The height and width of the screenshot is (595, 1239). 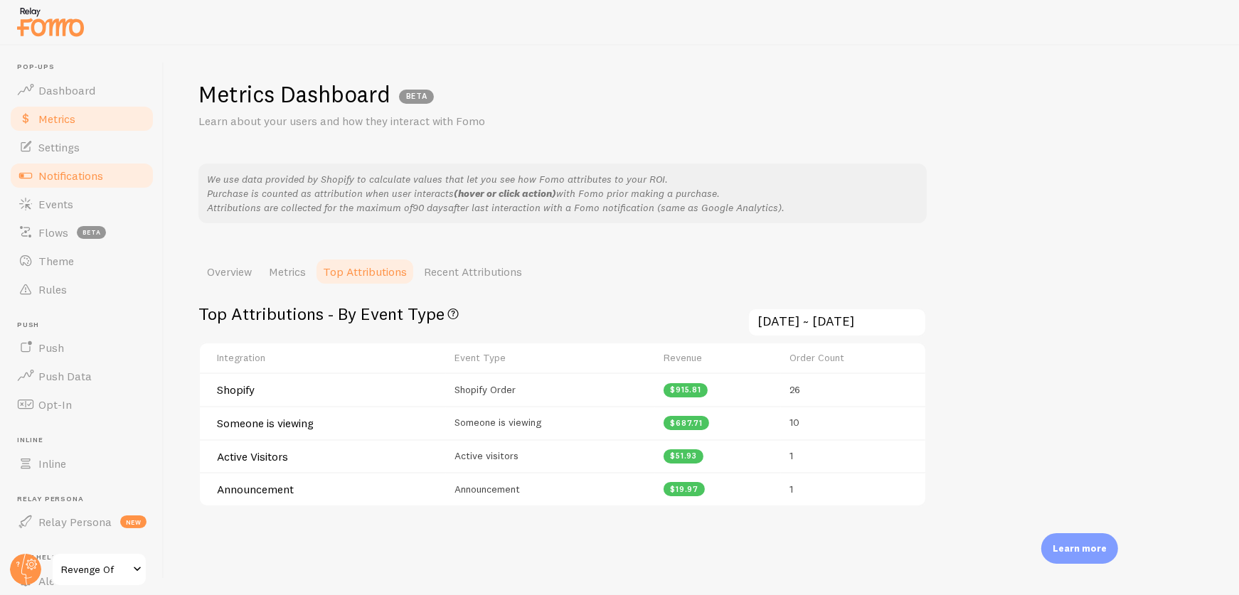 What do you see at coordinates (563, 193) in the screenshot?
I see `p: We use data provided by Shopify to calculate values that let you see how Fomo attributes to your ...` at bounding box center [563, 193].